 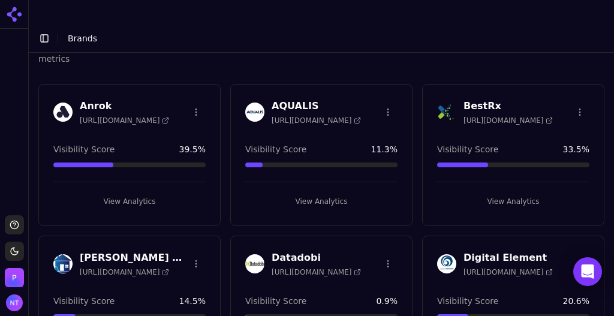 I want to click on img: AQUALIS, so click(x=255, y=112).